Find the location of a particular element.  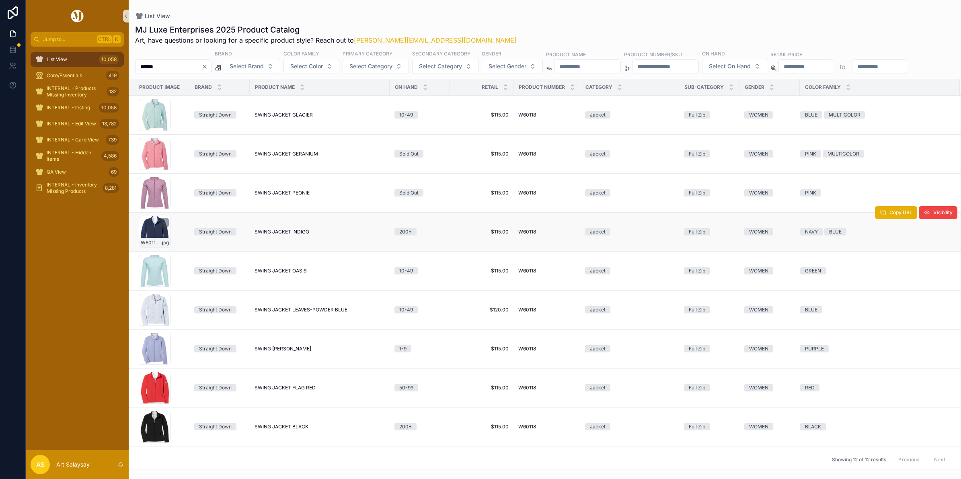

div: 200+ is located at coordinates (405, 232).